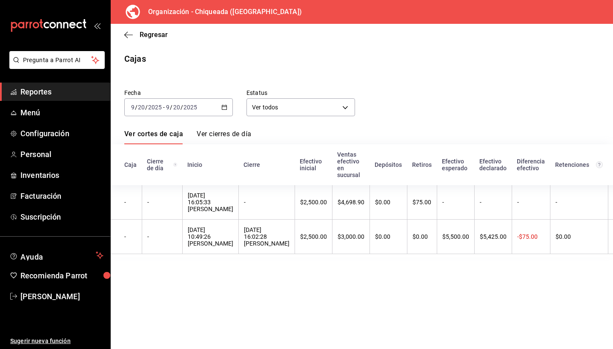 The width and height of the screenshot is (613, 349). Describe the element at coordinates (422, 202) in the screenshot. I see `div: $75.00` at that location.